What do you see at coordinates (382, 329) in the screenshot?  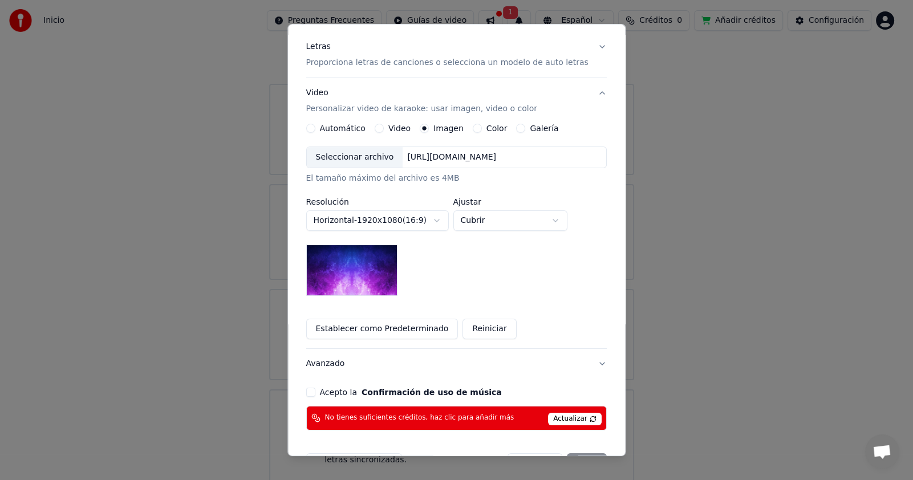 I see `button: Establecer como Predeterminado` at bounding box center [382, 329].